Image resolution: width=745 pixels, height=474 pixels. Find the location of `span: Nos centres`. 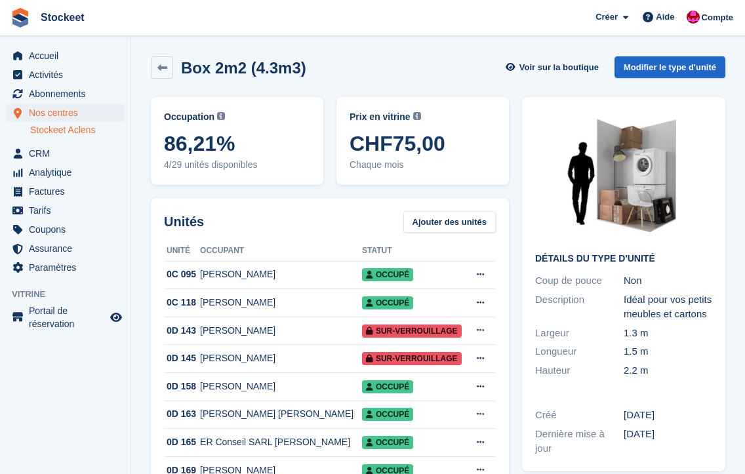

span: Nos centres is located at coordinates (68, 113).